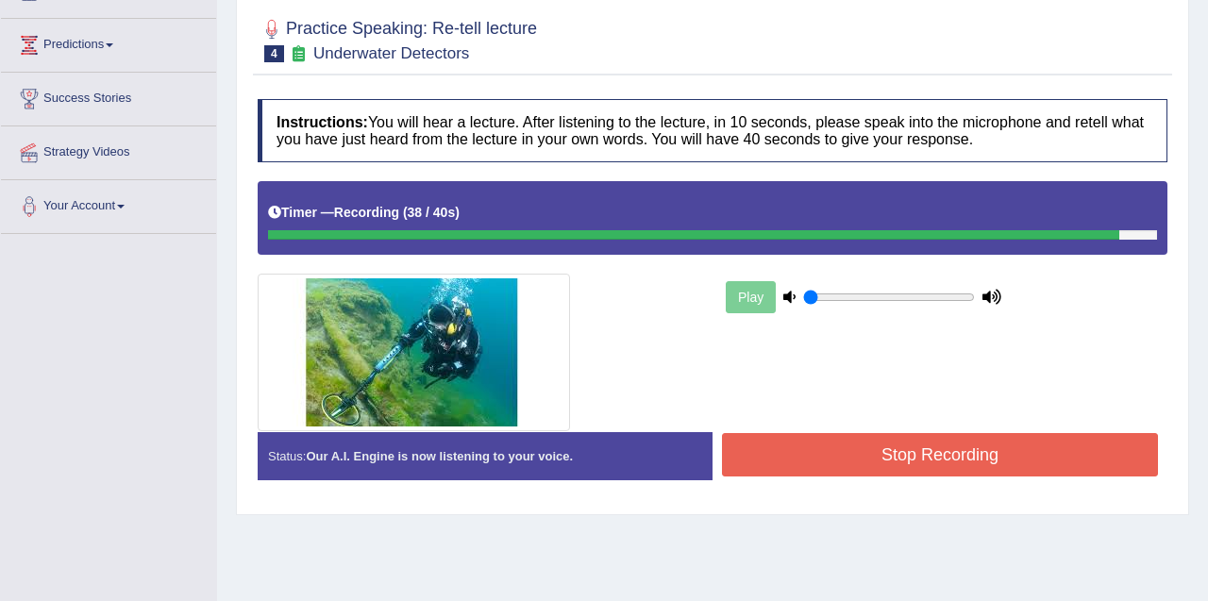 The width and height of the screenshot is (1208, 601). Describe the element at coordinates (298, 54) in the screenshot. I see `small: Exam occurring question` at that location.